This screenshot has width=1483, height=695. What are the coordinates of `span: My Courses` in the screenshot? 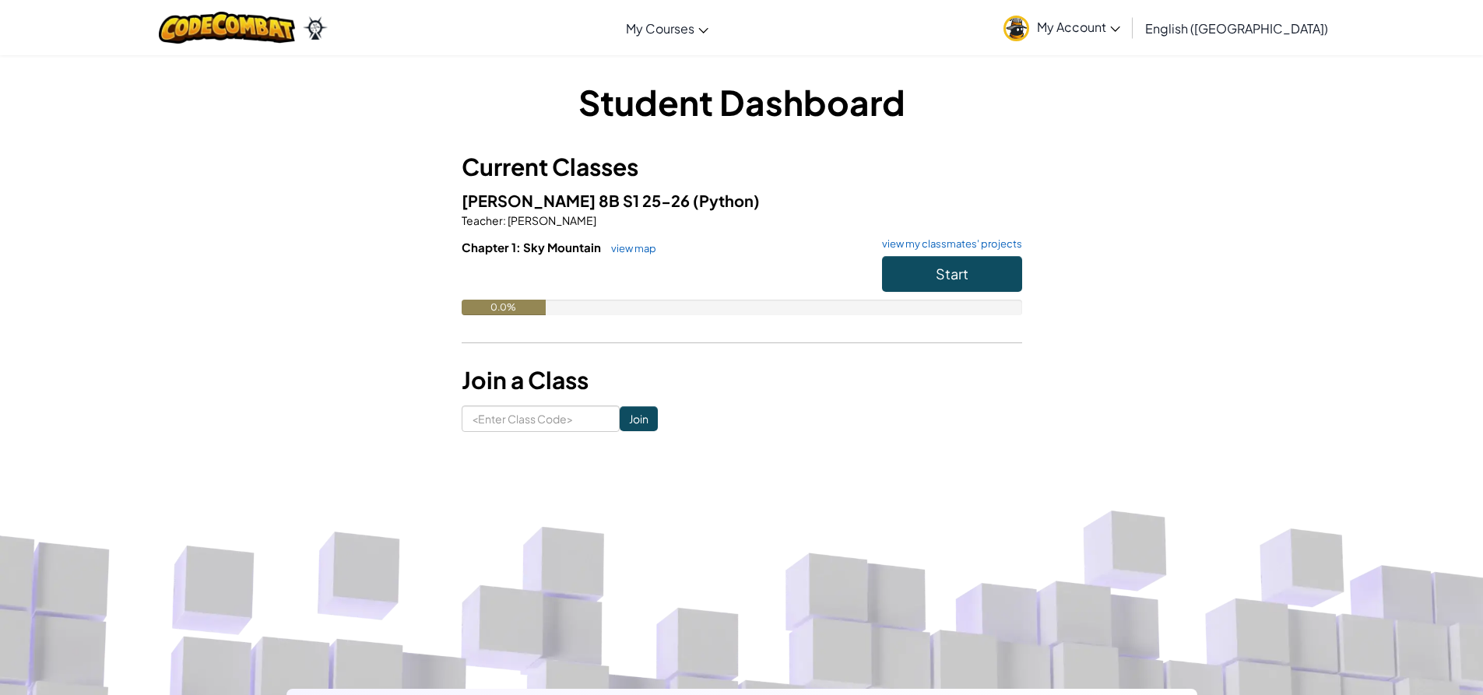 It's located at (660, 28).